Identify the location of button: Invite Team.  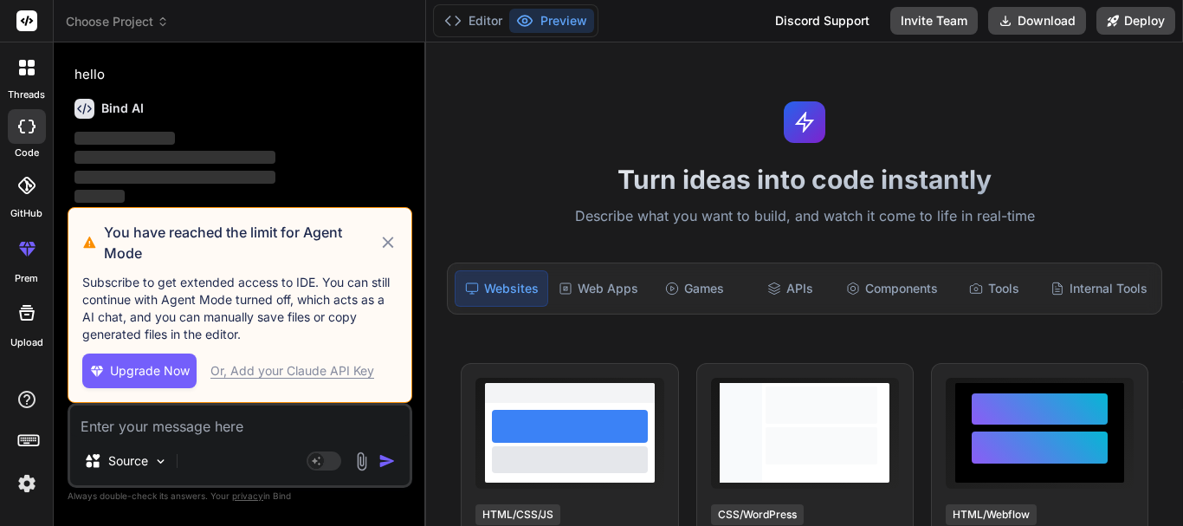
(934, 21).